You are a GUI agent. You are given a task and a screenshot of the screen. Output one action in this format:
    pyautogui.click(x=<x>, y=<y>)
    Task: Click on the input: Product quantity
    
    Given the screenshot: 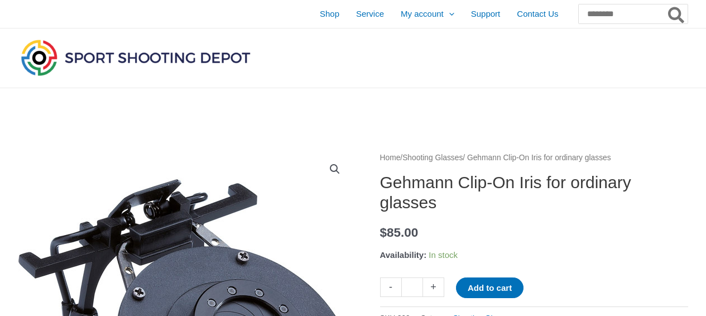 What is the action you would take?
    pyautogui.click(x=412, y=287)
    